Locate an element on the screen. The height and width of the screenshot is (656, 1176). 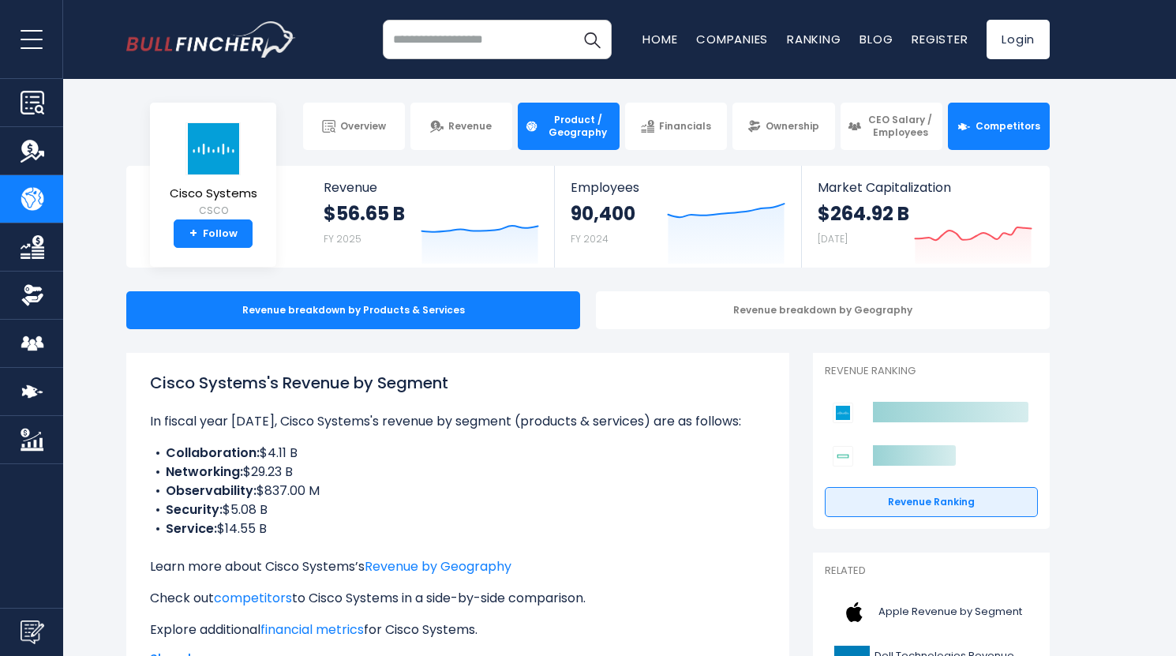
li: $14.55 B is located at coordinates (458, 529).